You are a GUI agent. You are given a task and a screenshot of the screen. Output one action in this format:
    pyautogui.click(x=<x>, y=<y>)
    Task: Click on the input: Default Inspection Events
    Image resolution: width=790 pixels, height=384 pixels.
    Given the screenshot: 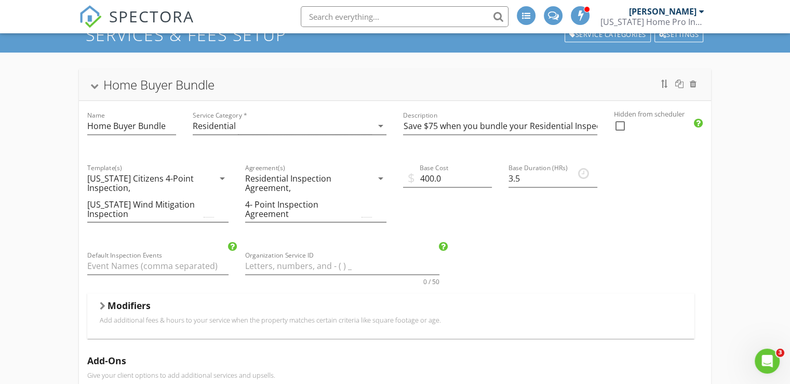 What is the action you would take?
    pyautogui.click(x=158, y=266)
    